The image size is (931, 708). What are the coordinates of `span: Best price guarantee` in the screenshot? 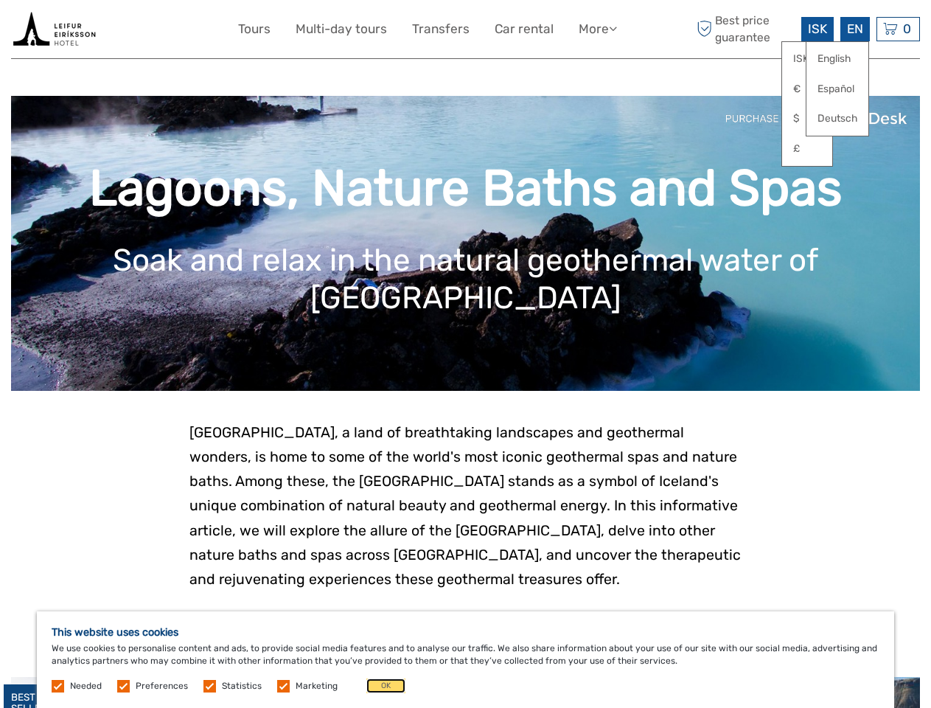 It's located at (745, 29).